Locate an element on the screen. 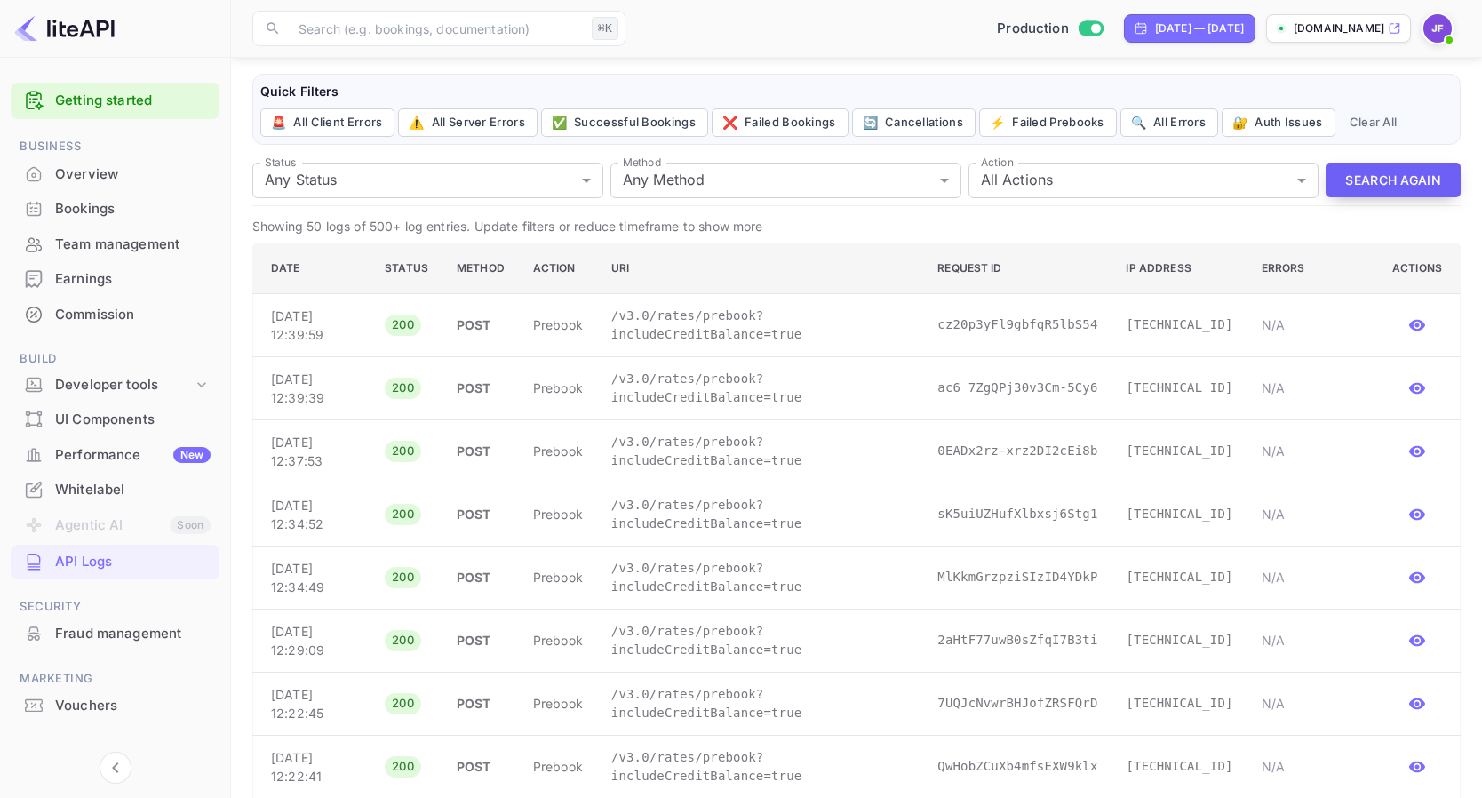  button: 🔍All Errors is located at coordinates (1169, 123).